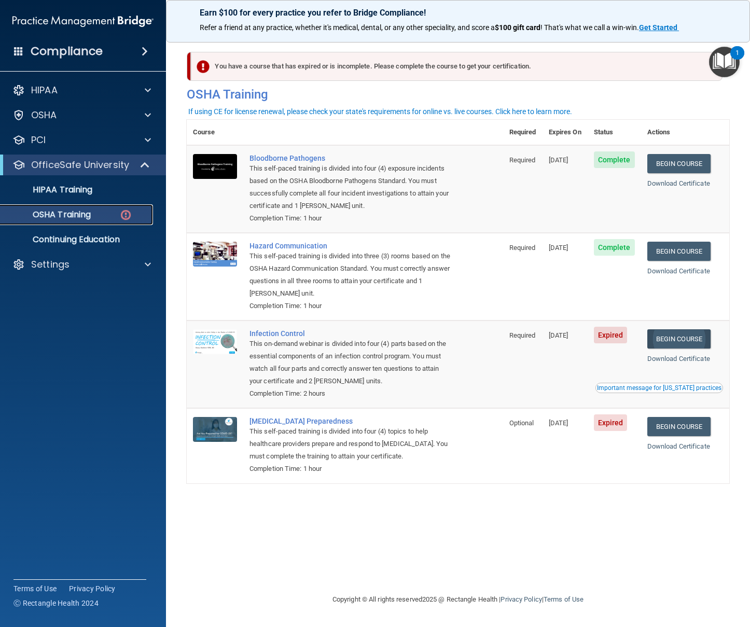 The image size is (750, 627). I want to click on p: OSHA, so click(44, 115).